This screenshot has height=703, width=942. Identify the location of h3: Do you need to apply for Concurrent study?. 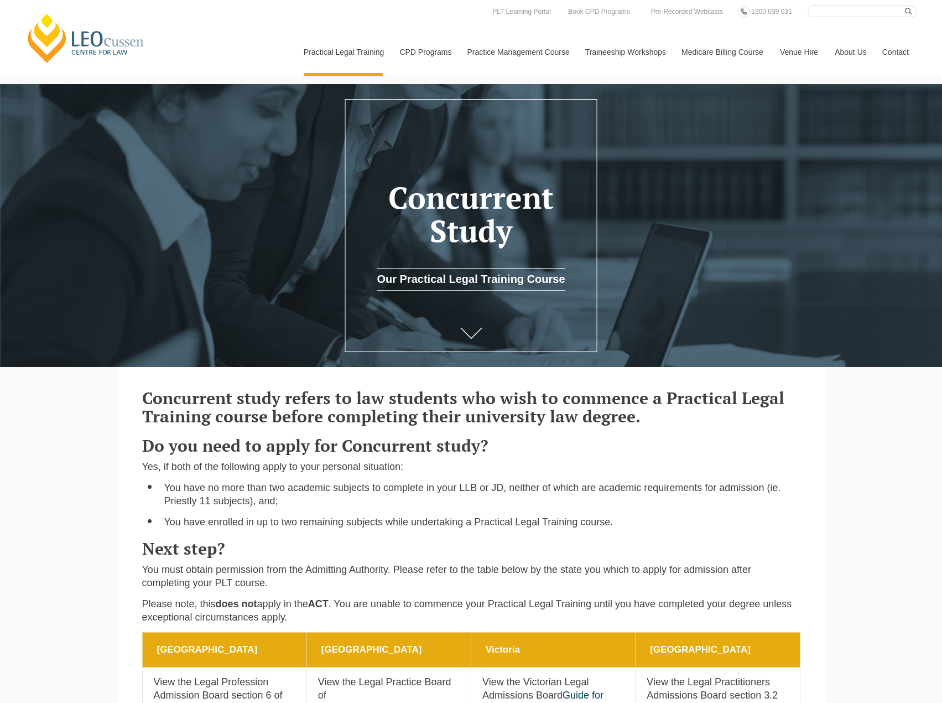
(471, 445).